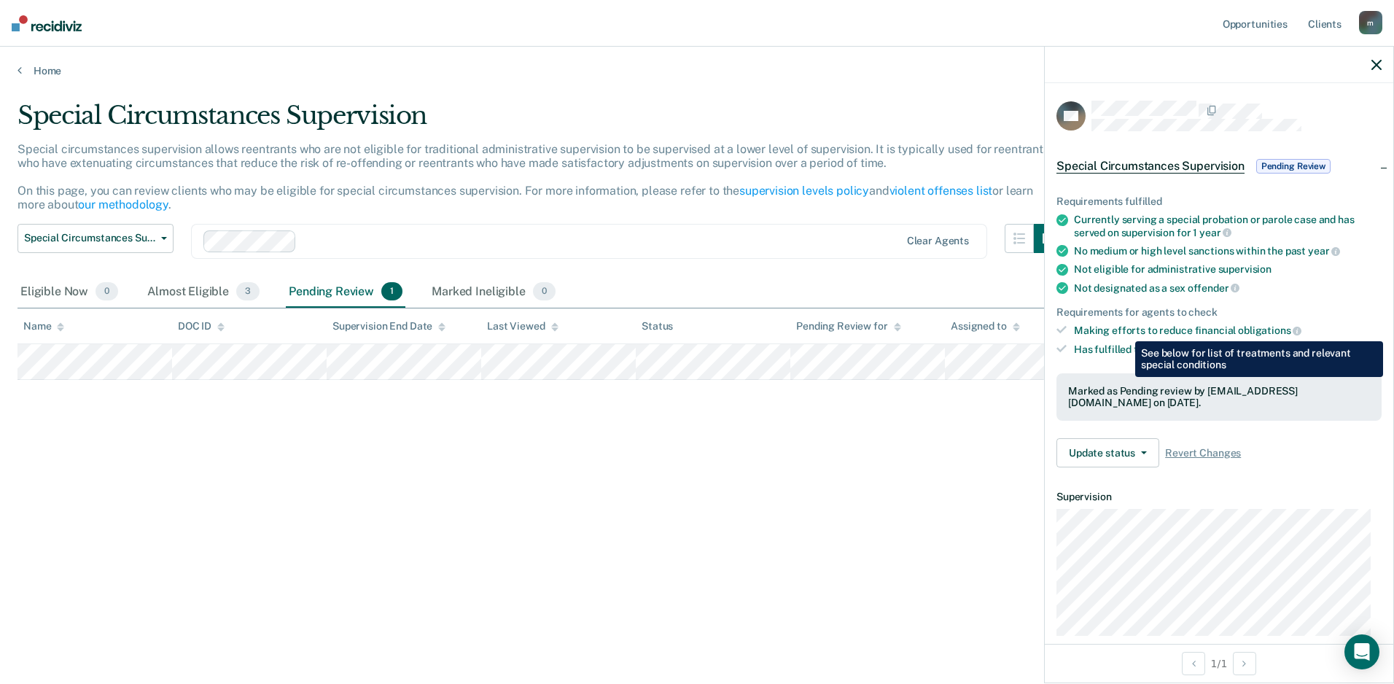 Image resolution: width=1394 pixels, height=684 pixels. What do you see at coordinates (389, 326) in the screenshot?
I see `div: Supervision End Date` at bounding box center [389, 326].